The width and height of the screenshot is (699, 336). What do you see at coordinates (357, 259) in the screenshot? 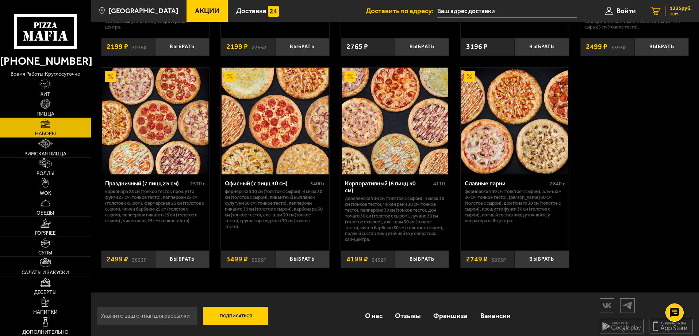
I see `span: 4199 ₽` at bounding box center [357, 259].